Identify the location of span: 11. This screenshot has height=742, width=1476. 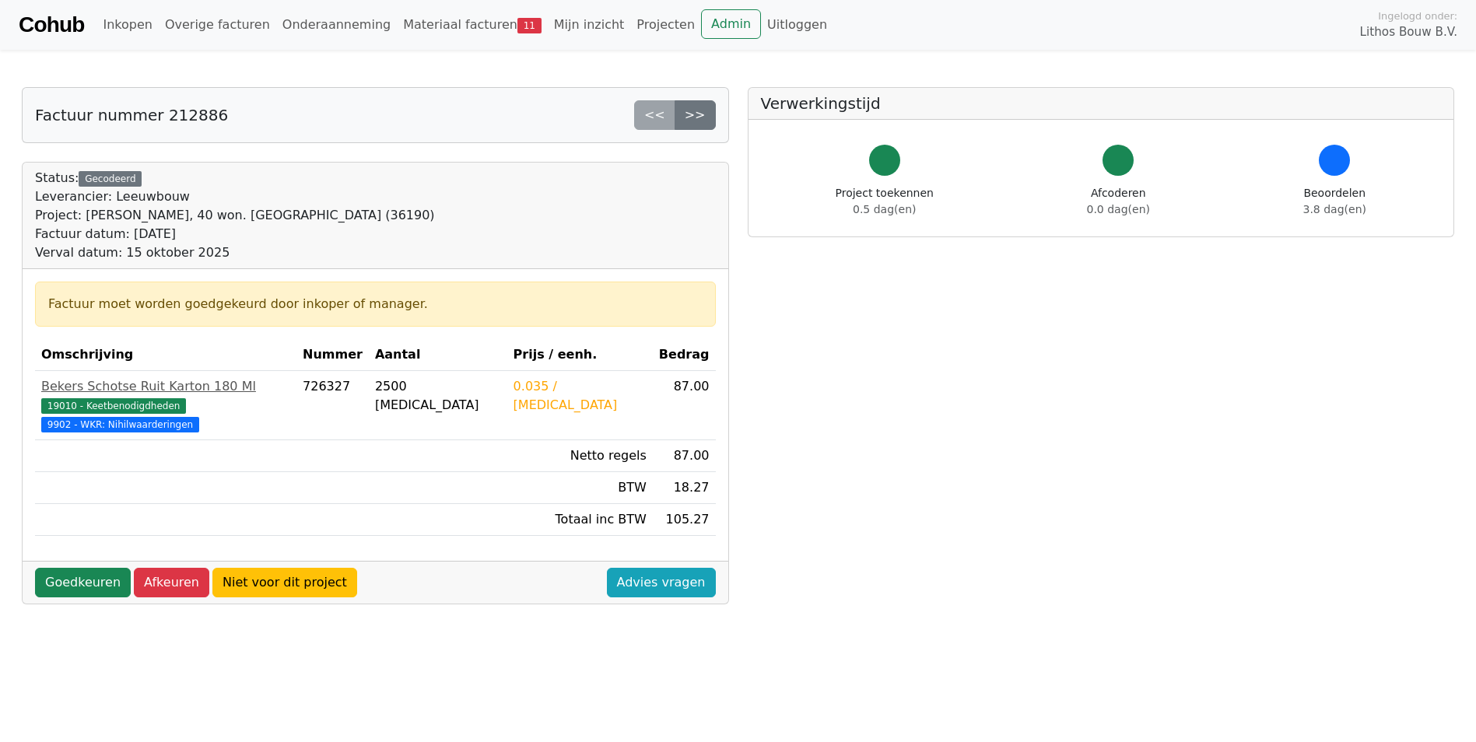
(529, 26).